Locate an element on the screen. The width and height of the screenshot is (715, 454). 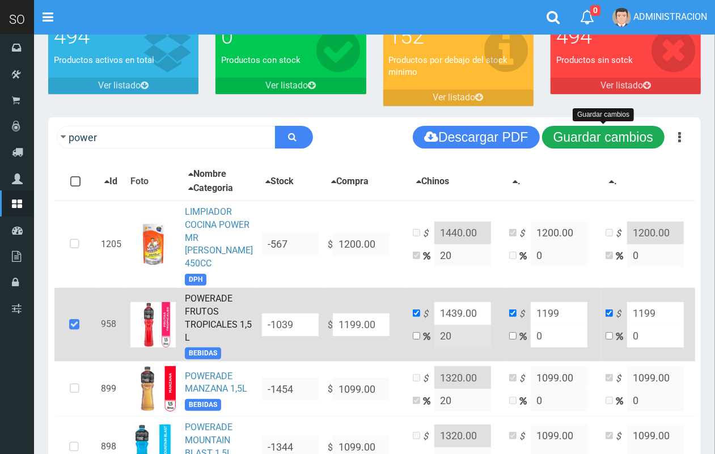
input: Ingrese su busqueda is located at coordinates (166, 137).